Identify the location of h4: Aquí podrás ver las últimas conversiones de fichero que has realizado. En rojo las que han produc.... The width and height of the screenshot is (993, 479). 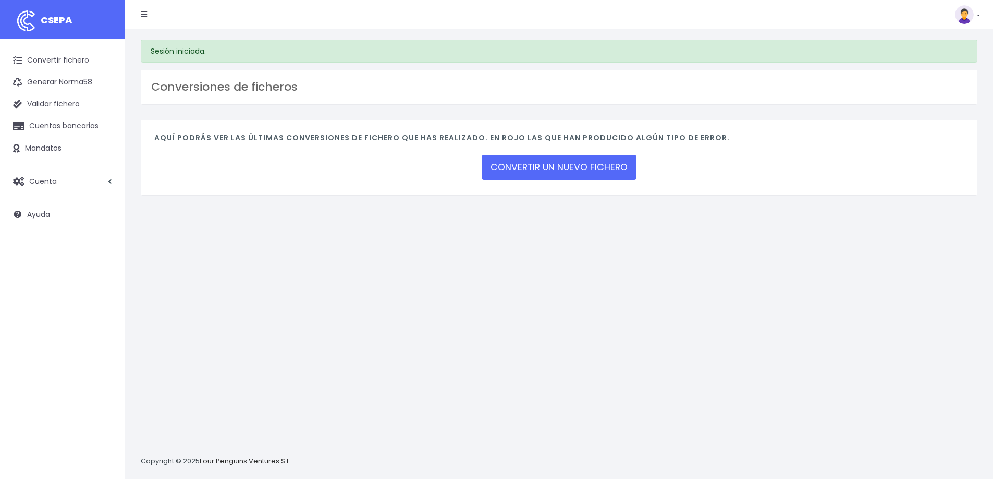
(559, 140).